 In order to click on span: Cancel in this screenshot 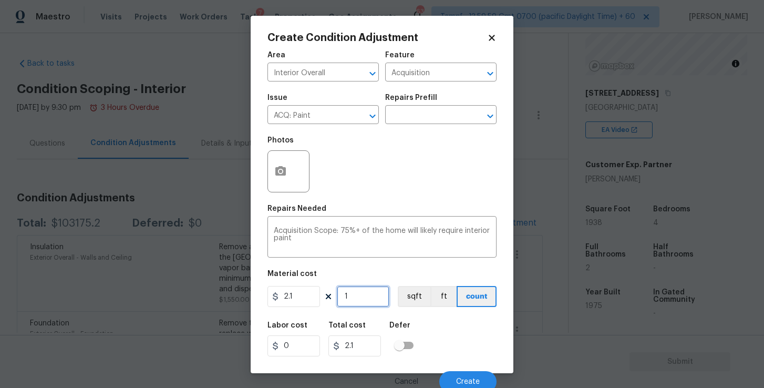, I will do `click(406, 381)`.